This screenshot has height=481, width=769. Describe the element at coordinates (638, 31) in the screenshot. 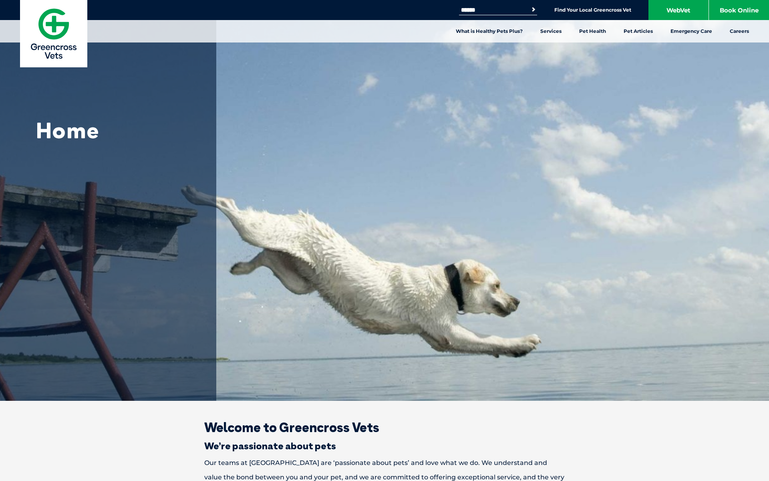

I see `a: Pet Articles` at that location.